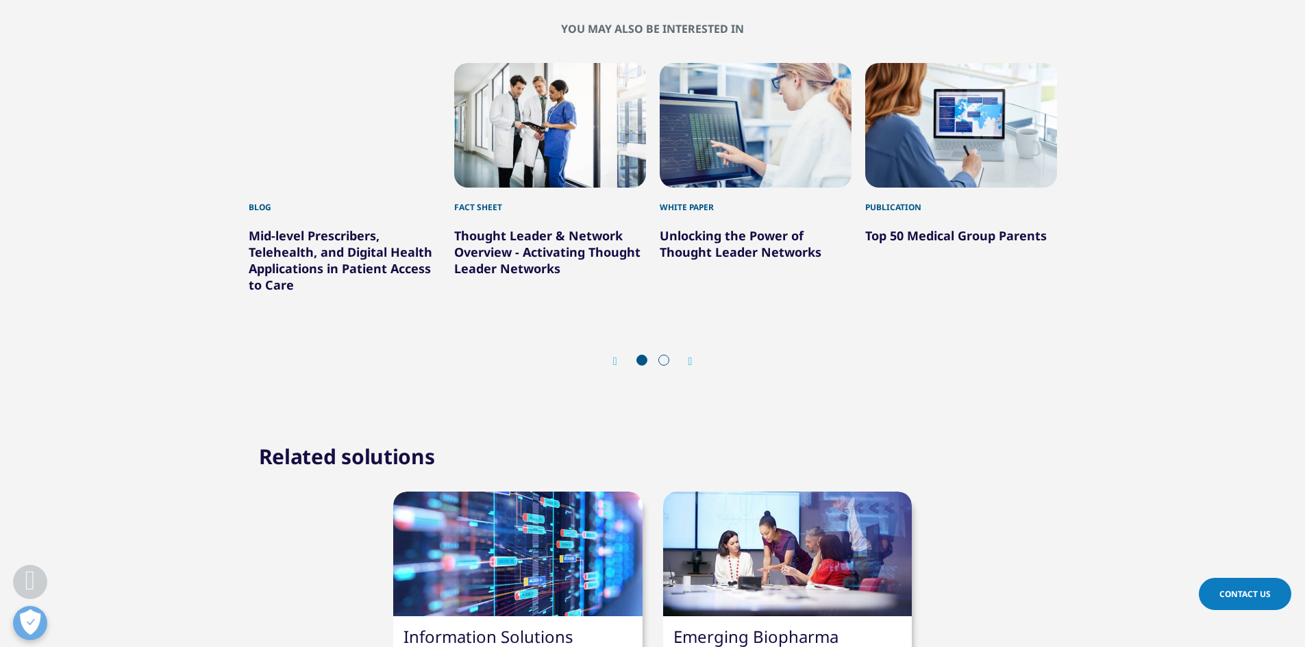 This screenshot has width=1305, height=647. I want to click on div: White Paper, so click(755, 201).